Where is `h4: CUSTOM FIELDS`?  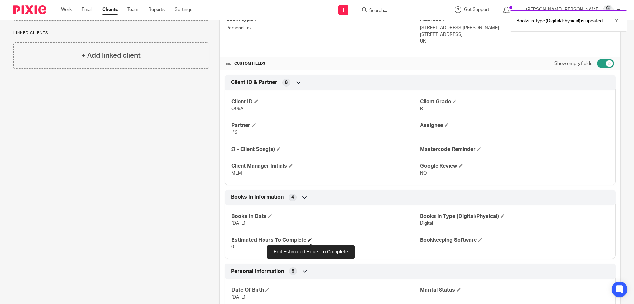
h4: CUSTOM FIELDS is located at coordinates (323, 63).